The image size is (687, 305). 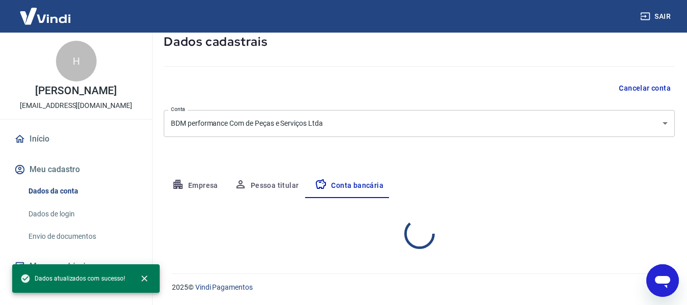 What do you see at coordinates (144, 278) in the screenshot?
I see `button: close` at bounding box center [144, 278].